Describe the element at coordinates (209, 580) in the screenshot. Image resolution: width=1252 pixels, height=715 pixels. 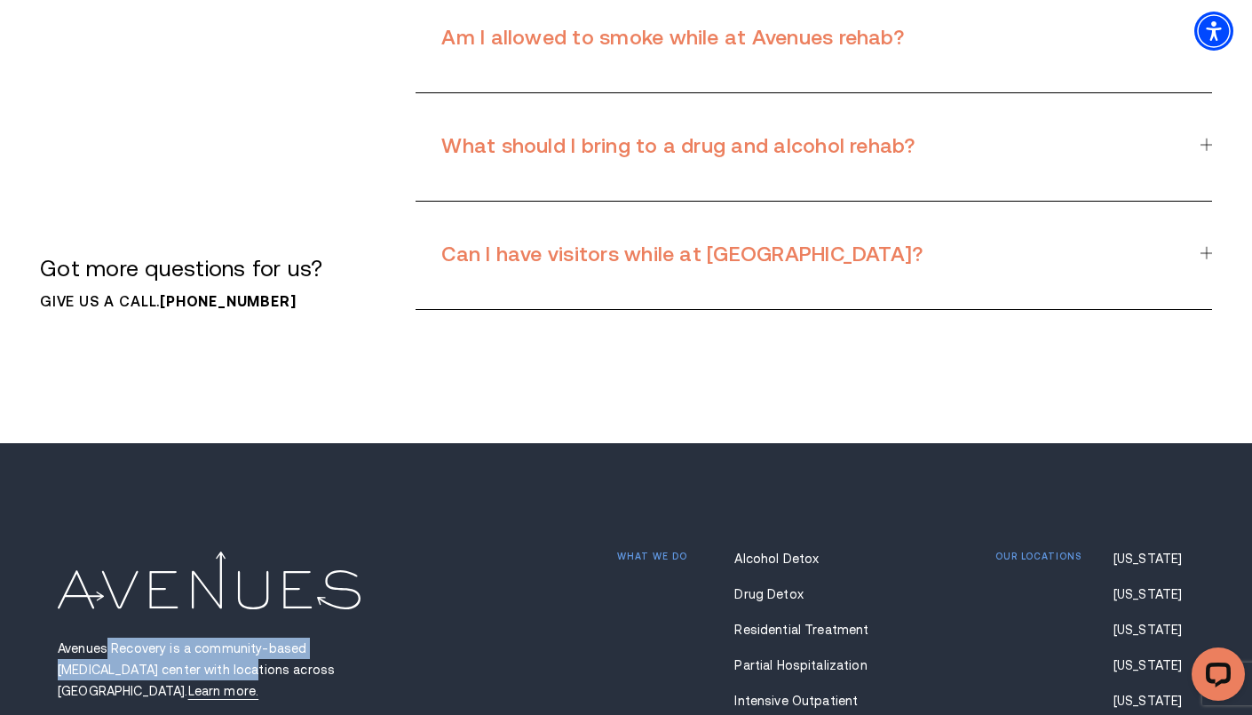
I see `img: Avenues Logo` at that location.